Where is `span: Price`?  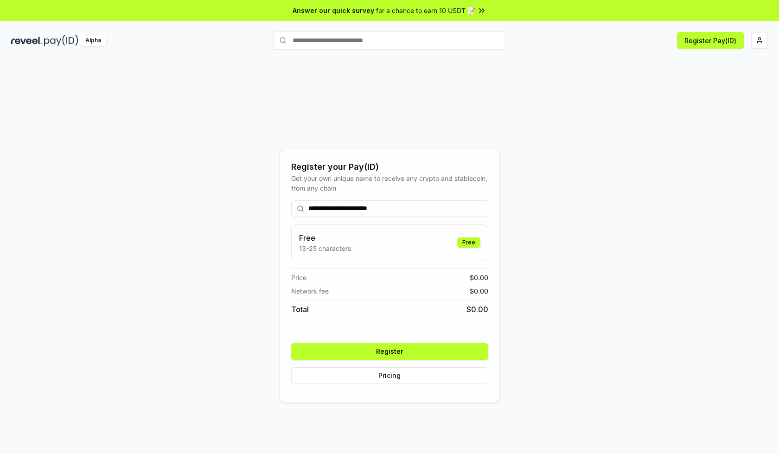
span: Price is located at coordinates (299, 277).